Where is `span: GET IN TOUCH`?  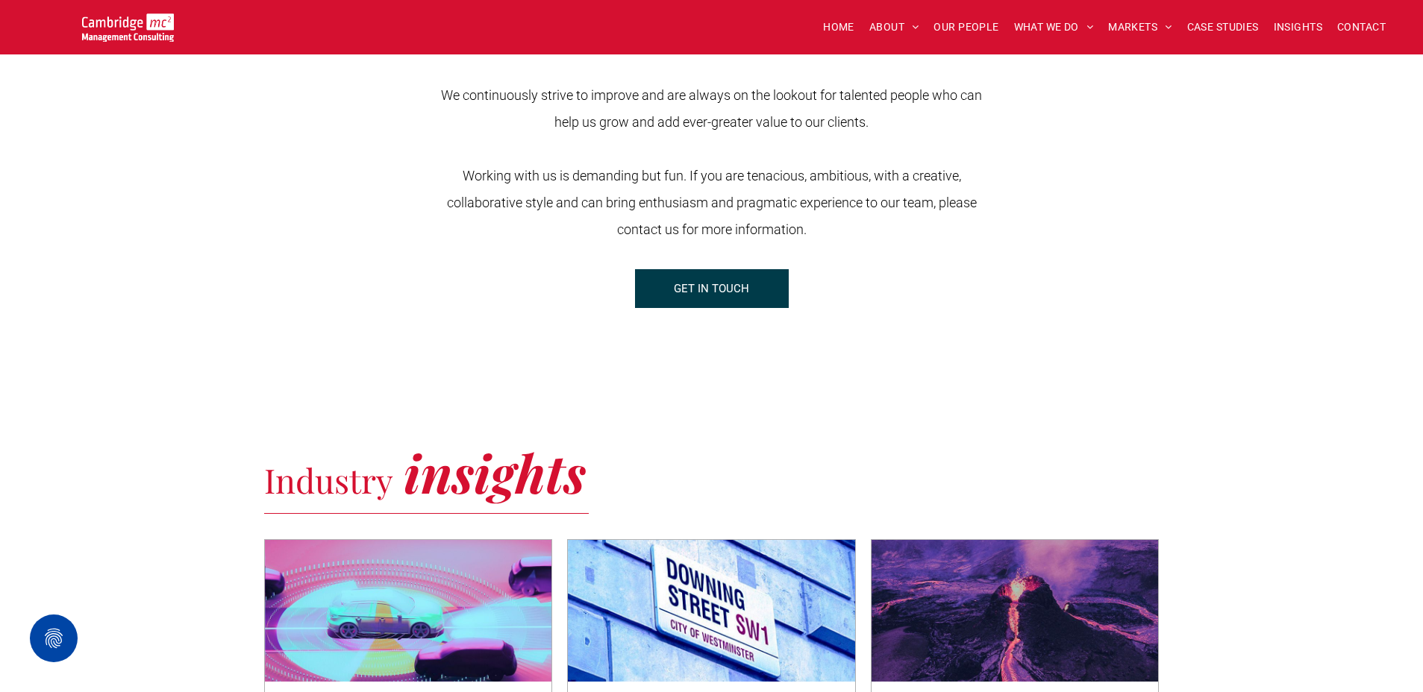
span: GET IN TOUCH is located at coordinates (711, 289).